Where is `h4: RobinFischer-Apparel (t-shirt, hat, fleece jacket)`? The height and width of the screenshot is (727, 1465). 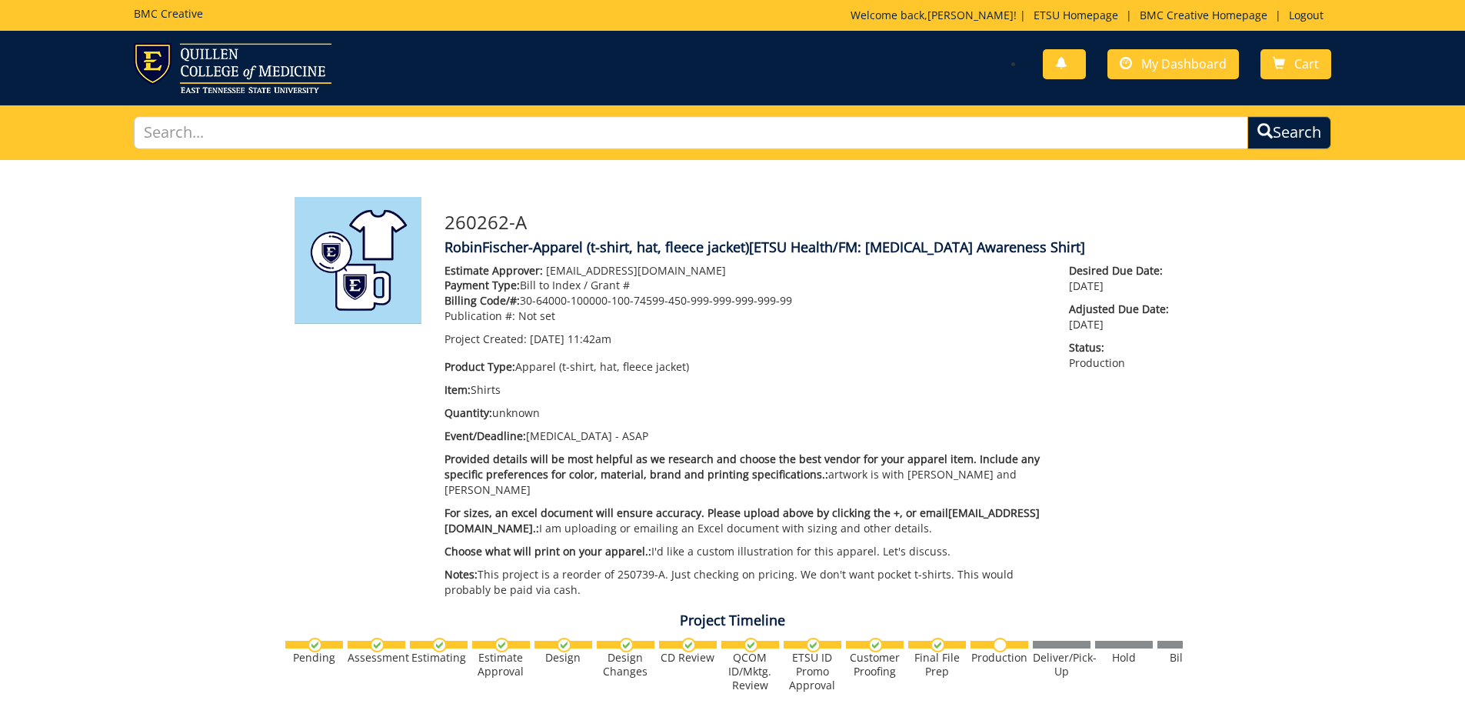
h4: RobinFischer-Apparel (t-shirt, hat, fleece jacket) is located at coordinates (807, 248).